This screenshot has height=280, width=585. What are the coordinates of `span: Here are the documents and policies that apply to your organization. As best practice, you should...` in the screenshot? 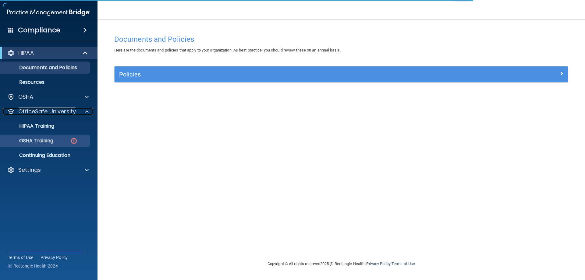 It's located at (227, 50).